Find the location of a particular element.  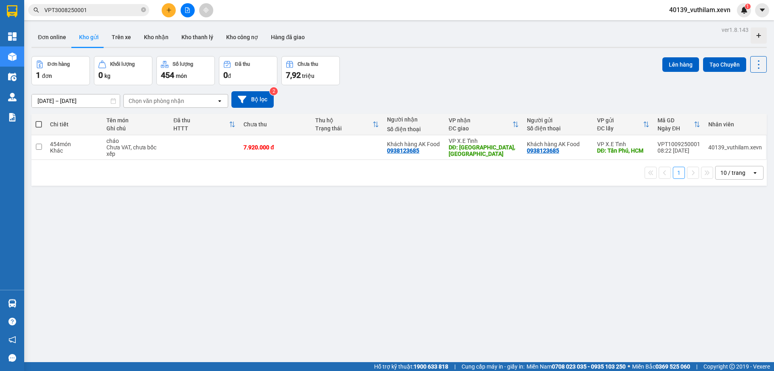

button: Hàng đã giao is located at coordinates (288, 37).